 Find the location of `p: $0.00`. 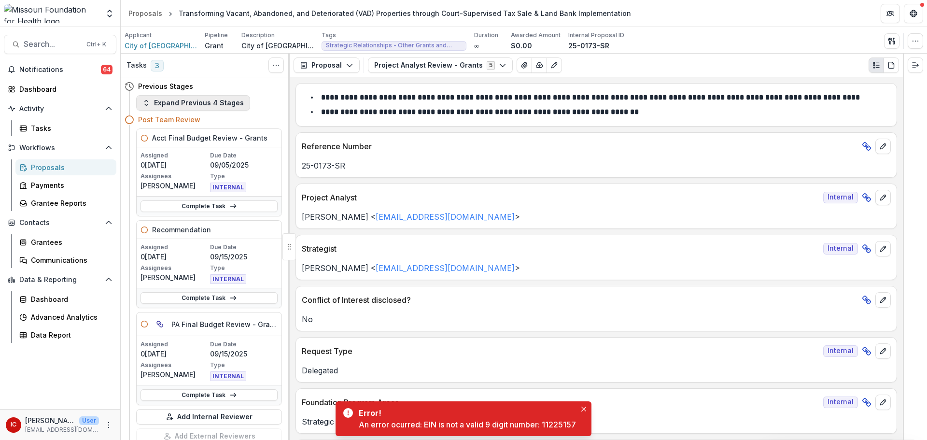

p: $0.00 is located at coordinates (521, 45).